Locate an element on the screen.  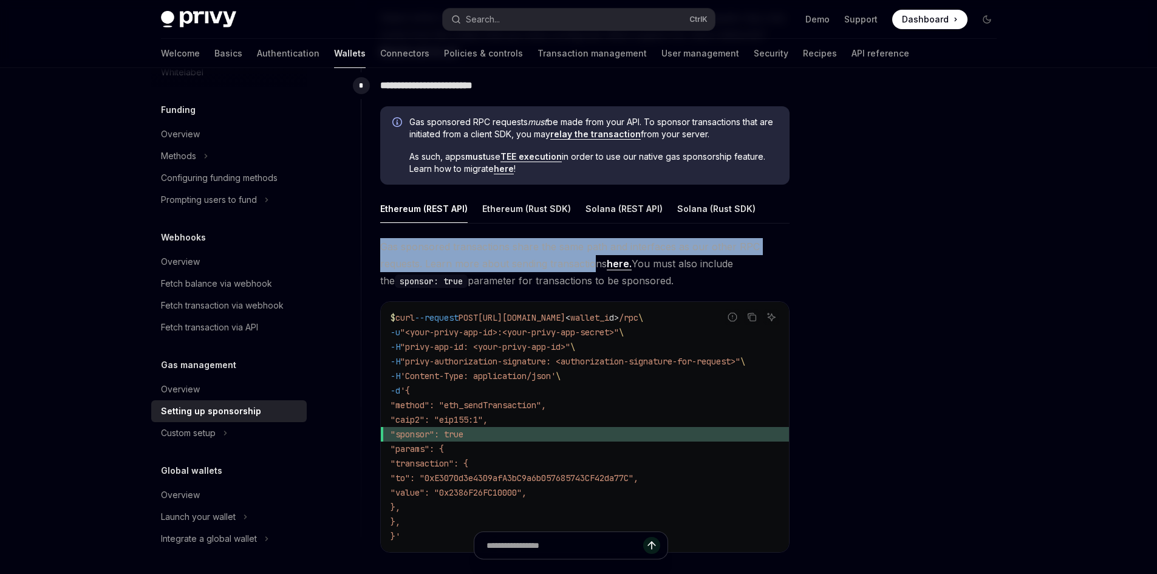
div: Launch your wallet is located at coordinates (198, 517).